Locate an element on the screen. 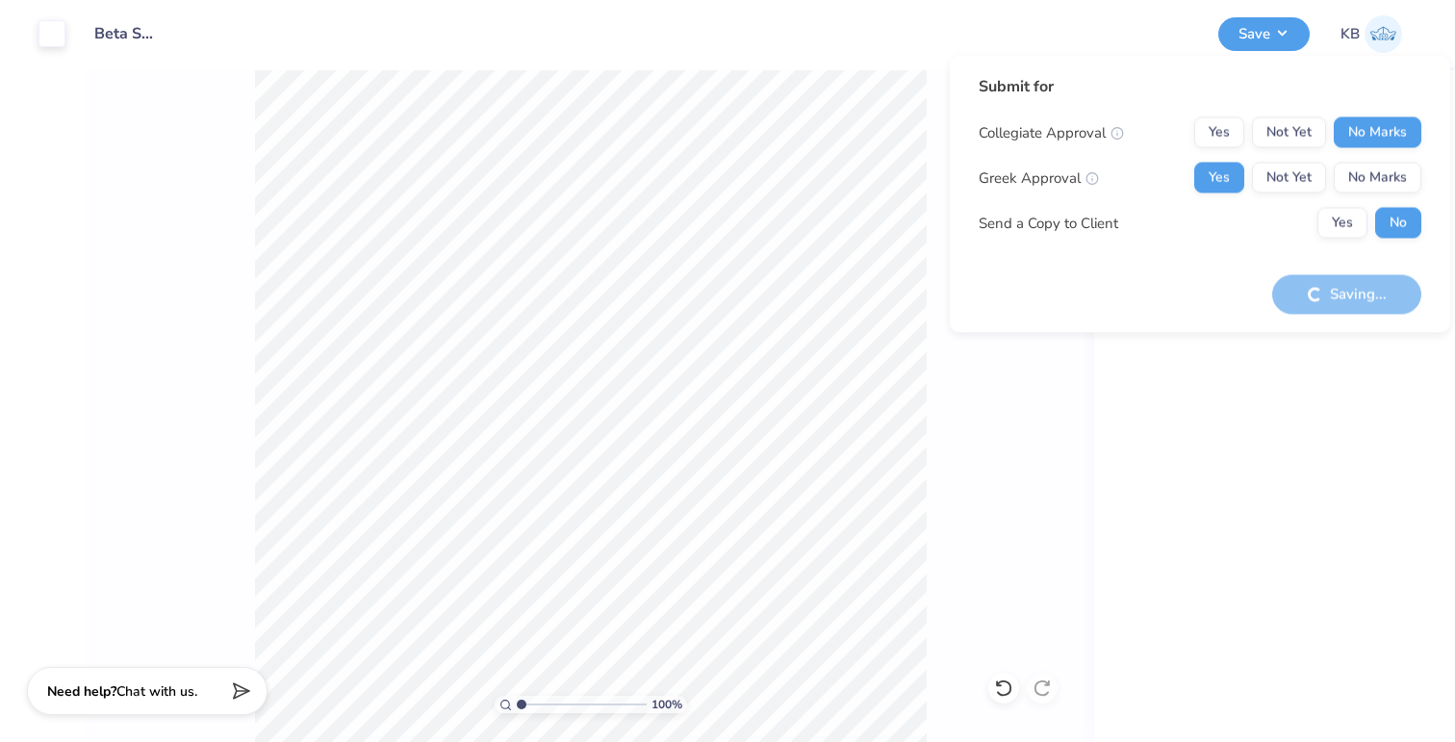  div: Greek Approval is located at coordinates (1038, 177).